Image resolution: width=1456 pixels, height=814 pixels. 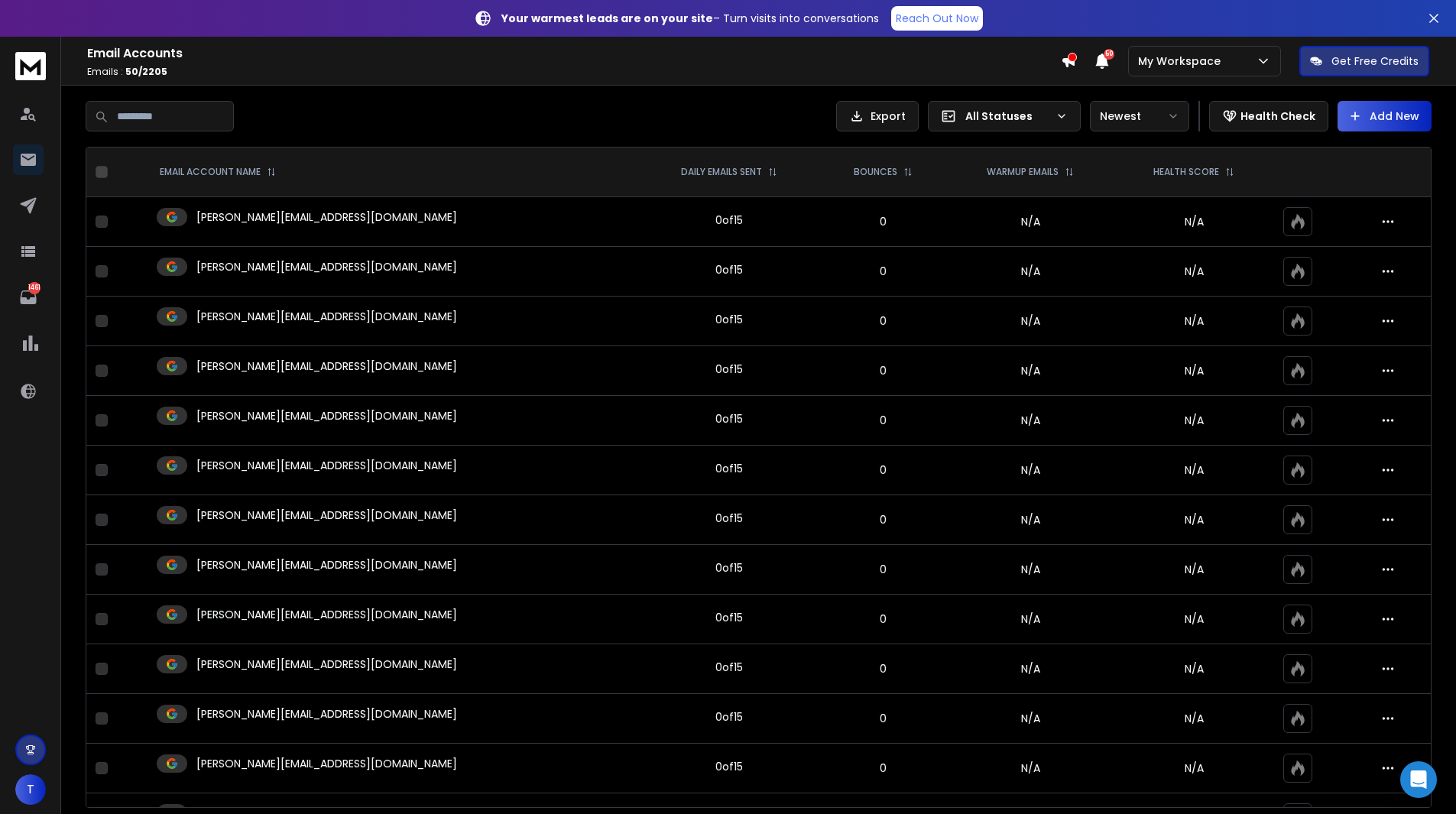 What do you see at coordinates (1140, 116) in the screenshot?
I see `button: Newest` at bounding box center [1140, 116].